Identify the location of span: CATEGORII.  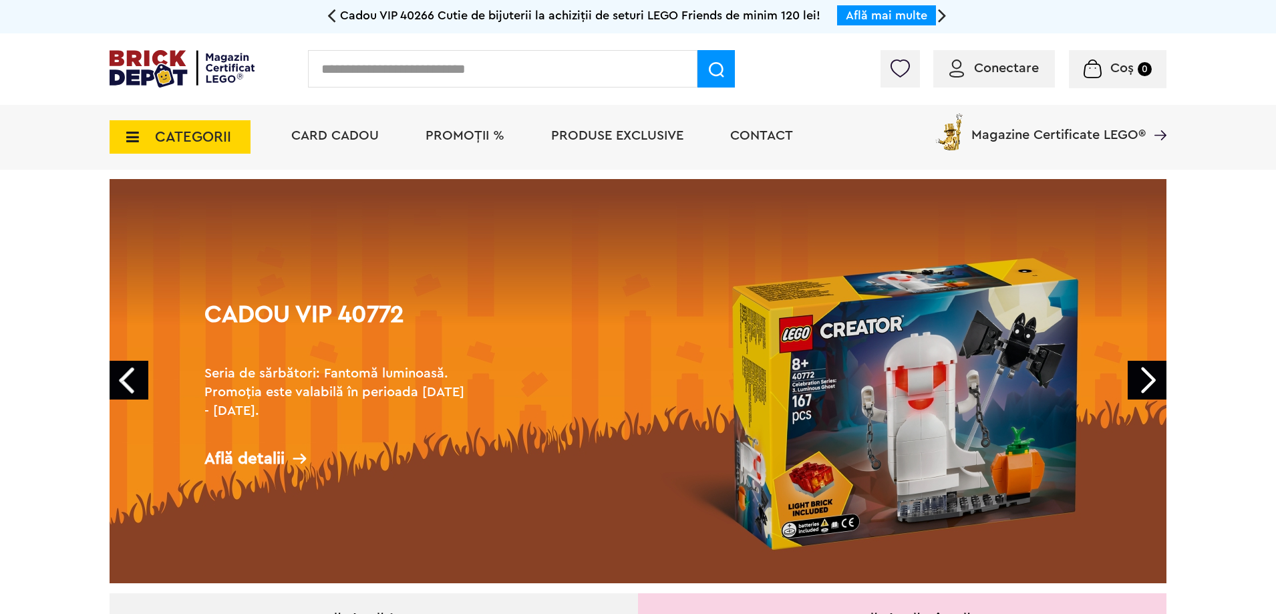
(193, 137).